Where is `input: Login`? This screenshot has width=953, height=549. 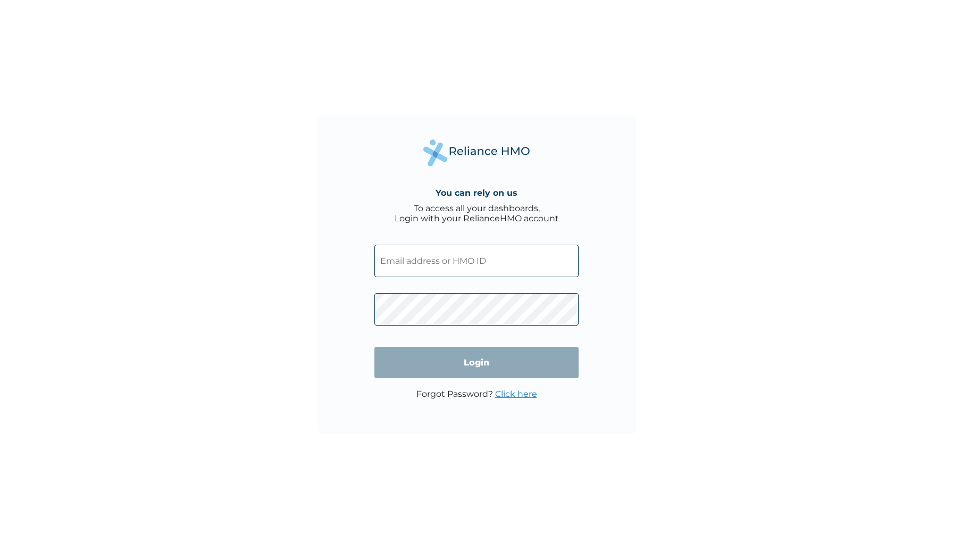
input: Login is located at coordinates (477, 362).